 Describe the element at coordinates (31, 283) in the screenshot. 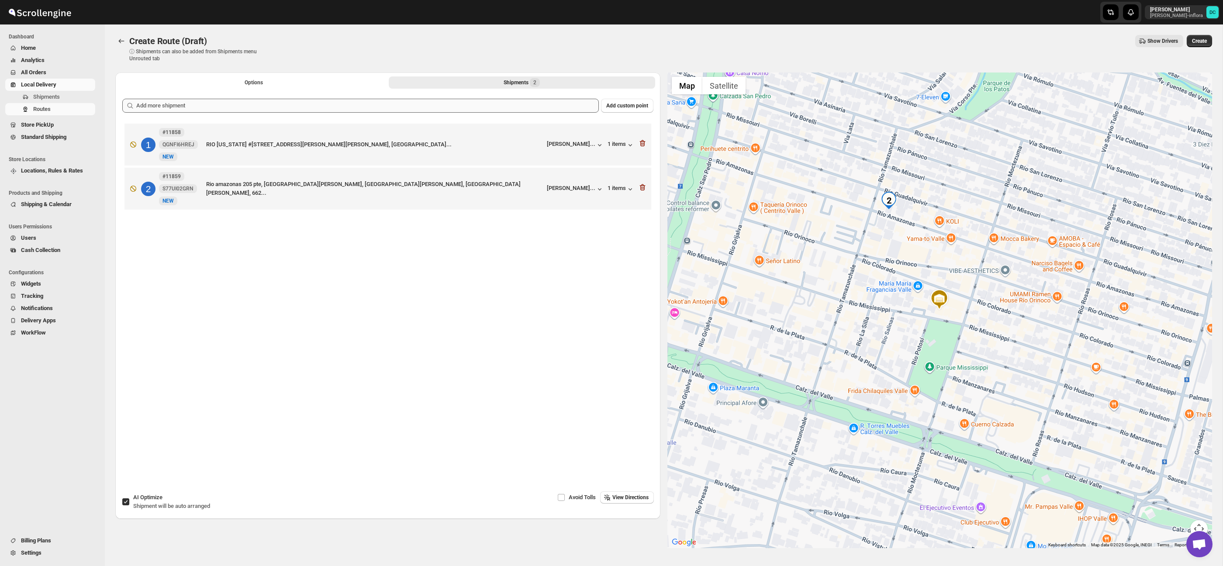

I see `span: Widgets` at that location.